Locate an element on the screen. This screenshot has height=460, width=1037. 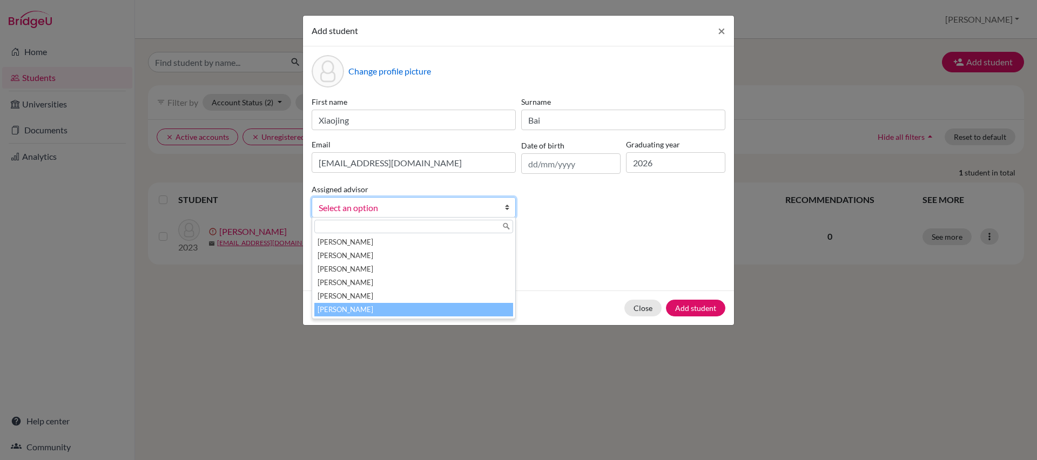
label: Graduating year is located at coordinates (676, 144).